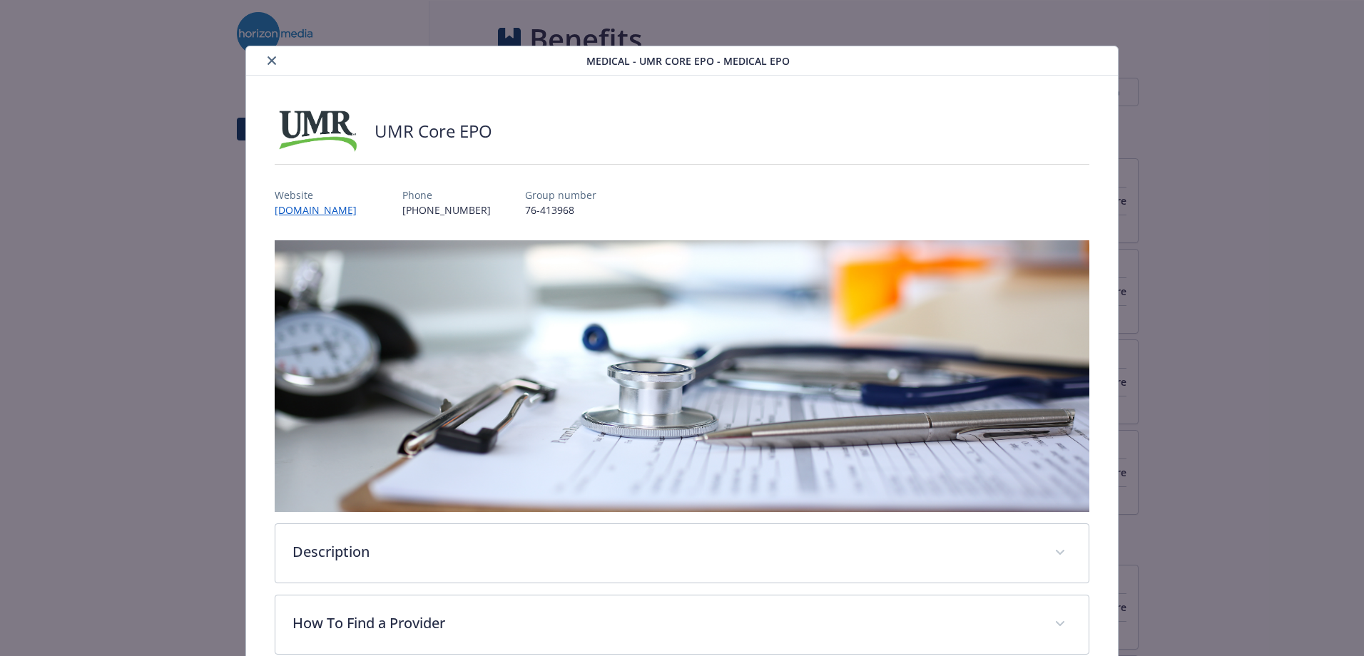 The image size is (1364, 656). Describe the element at coordinates (447, 195) in the screenshot. I see `p: Phone` at that location.